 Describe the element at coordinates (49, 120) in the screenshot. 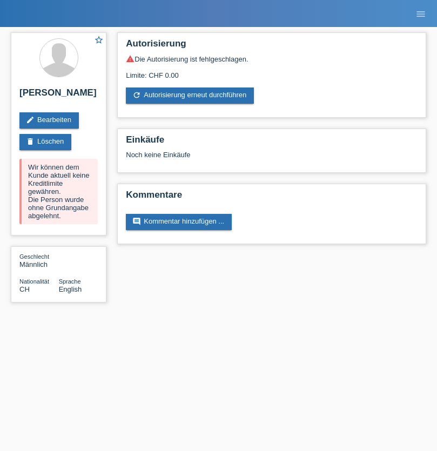

I see `a: editBearbeiten` at that location.